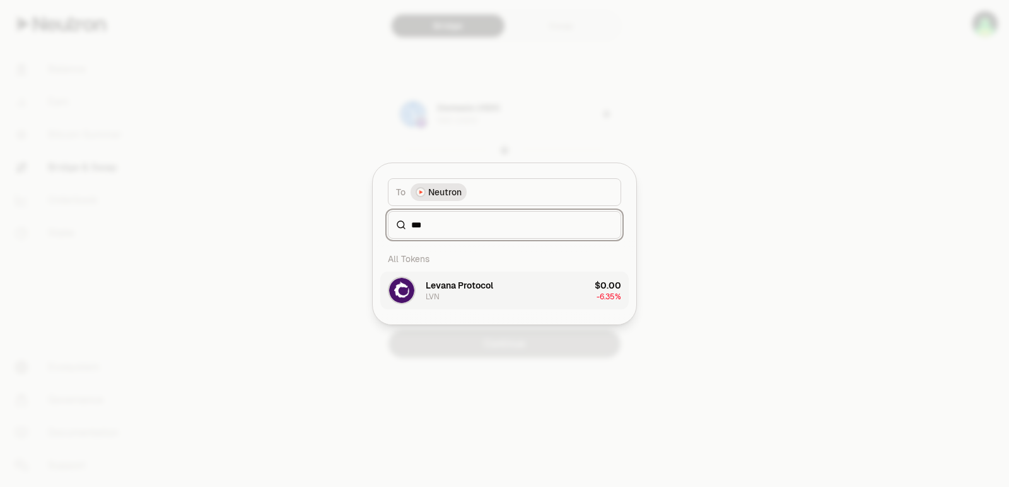 The height and width of the screenshot is (487, 1009). I want to click on div: Levana Protocol, so click(459, 286).